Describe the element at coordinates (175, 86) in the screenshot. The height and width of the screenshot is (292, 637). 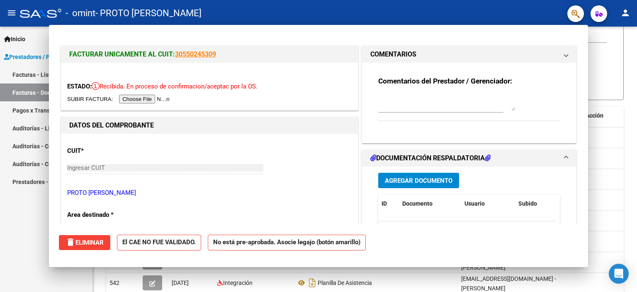
I see `span: Recibida. En proceso de confirmacion/aceptac por la OS.` at that location.